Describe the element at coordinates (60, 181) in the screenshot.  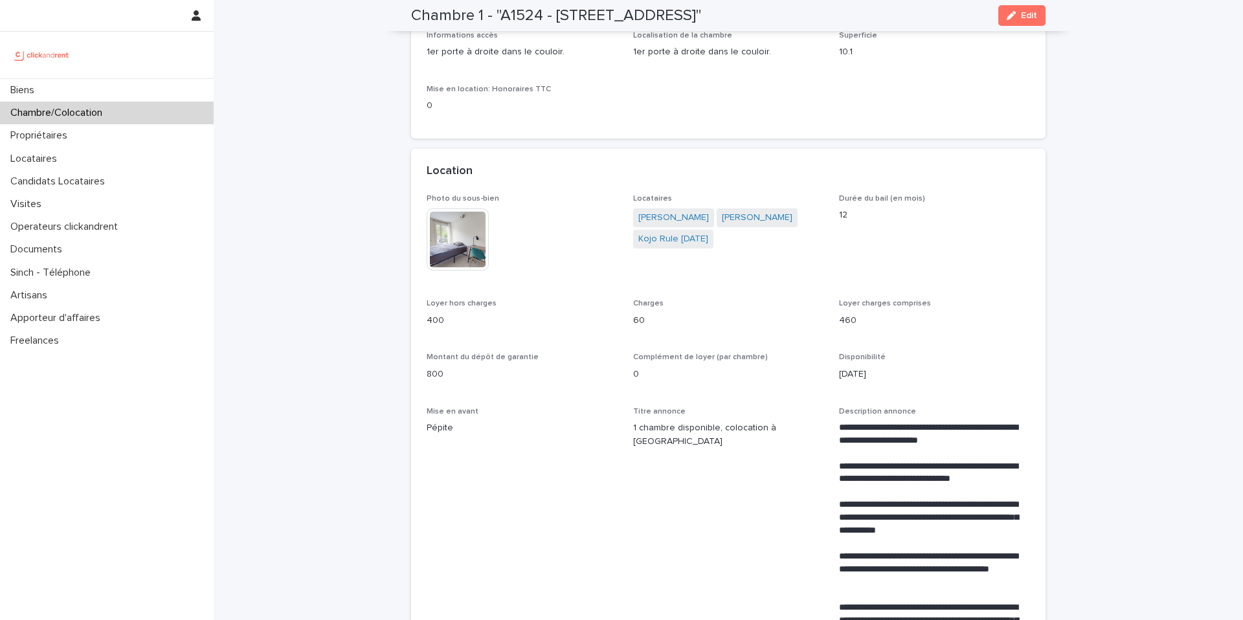
I see `p: Candidats Locataires` at that location.